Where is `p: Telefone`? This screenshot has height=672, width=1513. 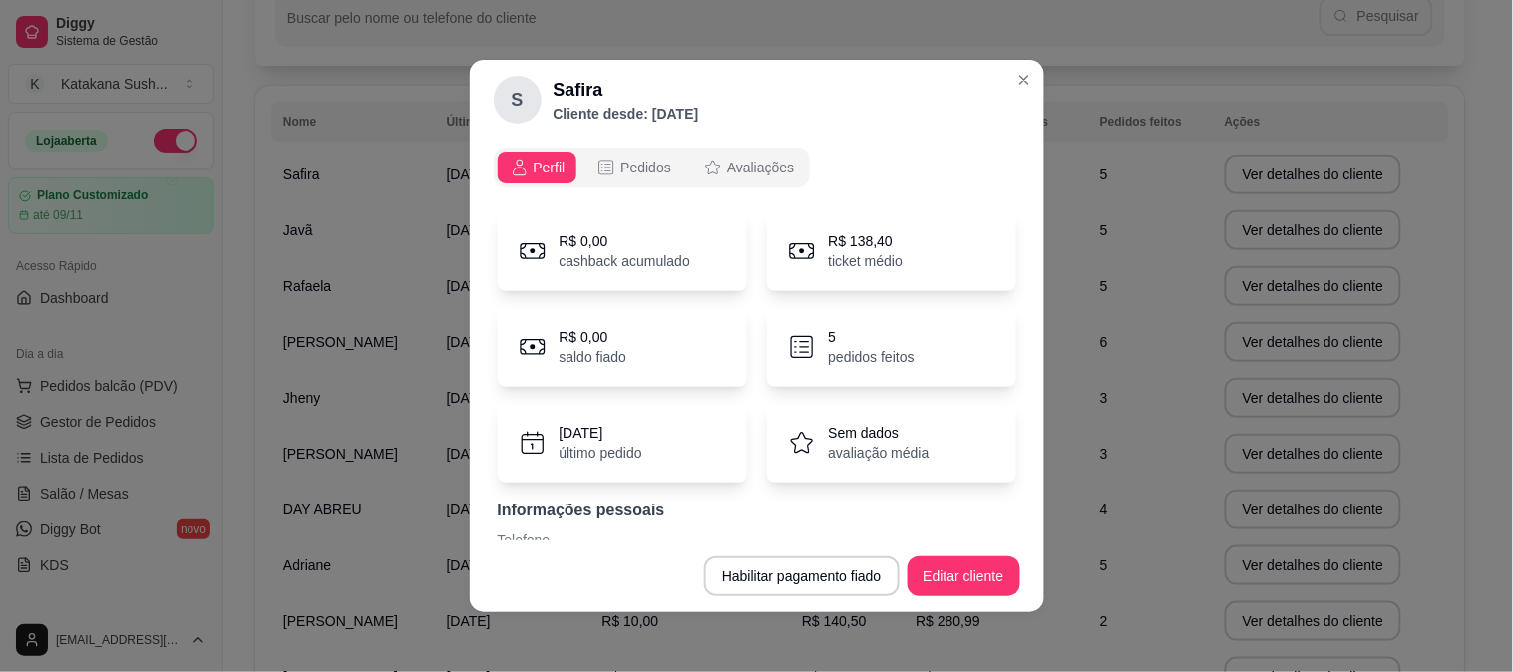 p: Telefone is located at coordinates (757, 541).